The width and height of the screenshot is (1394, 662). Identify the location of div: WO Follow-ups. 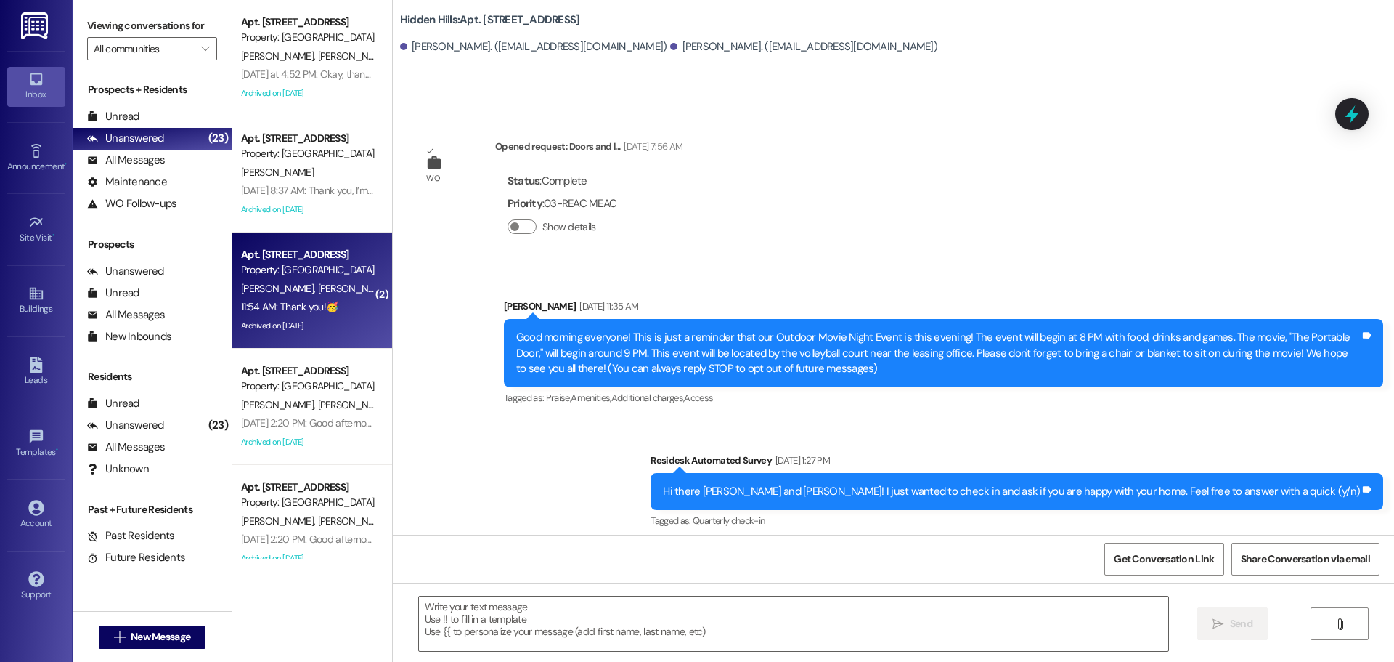
(131, 203).